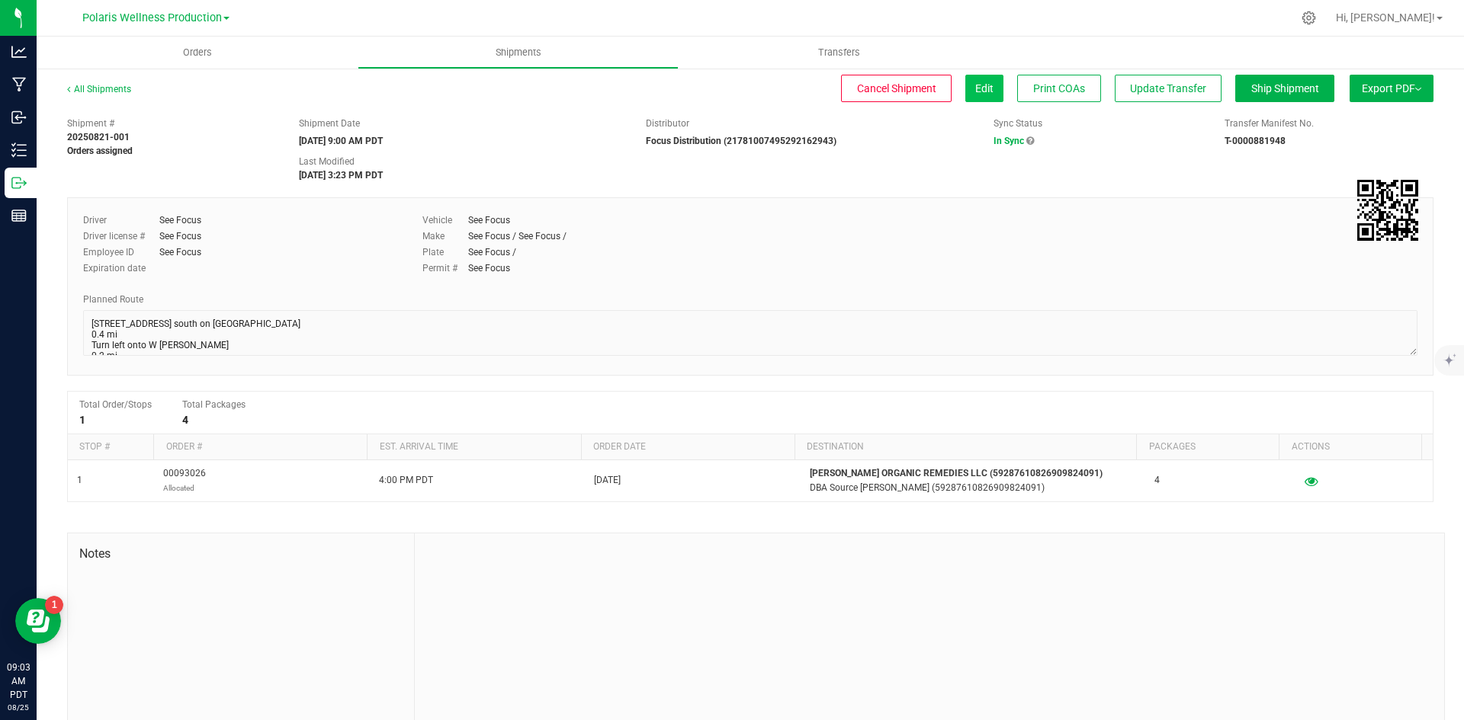  What do you see at coordinates (111, 448) in the screenshot?
I see `th: Stop #` at bounding box center [111, 448].